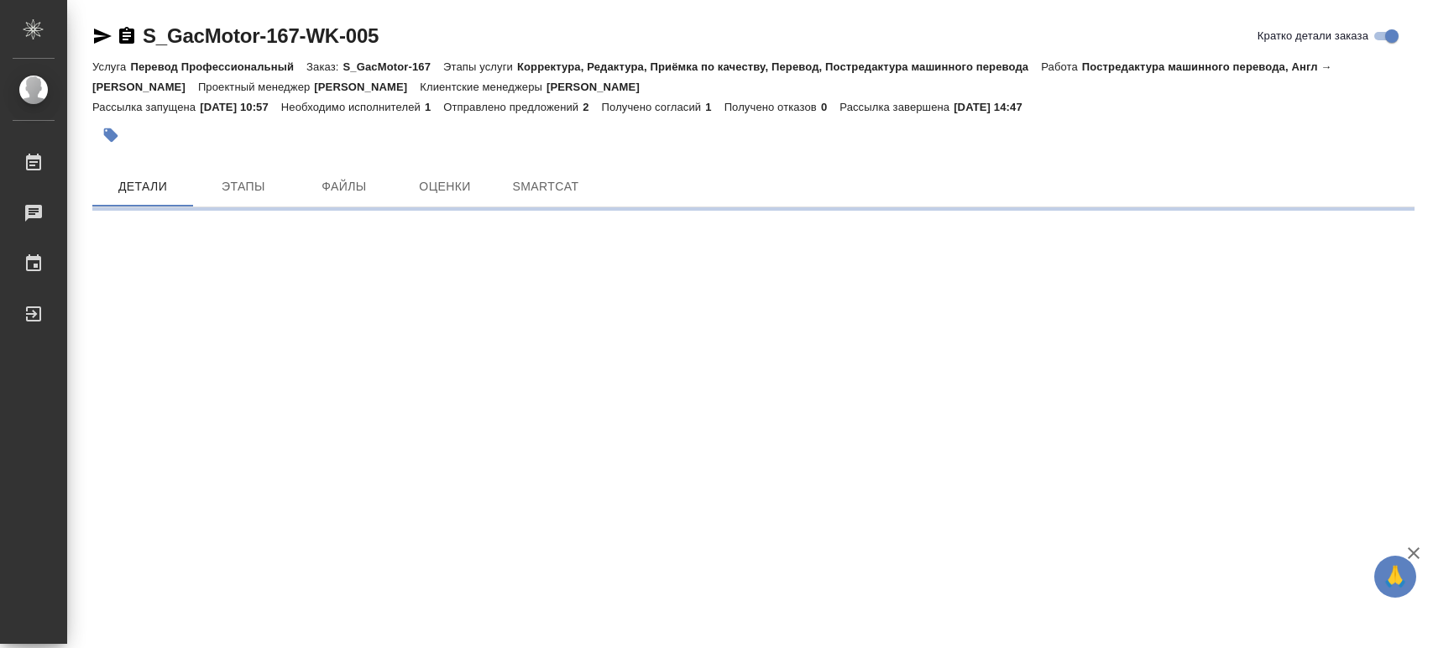  What do you see at coordinates (111, 66) in the screenshot?
I see `p: Услуга` at bounding box center [111, 66].